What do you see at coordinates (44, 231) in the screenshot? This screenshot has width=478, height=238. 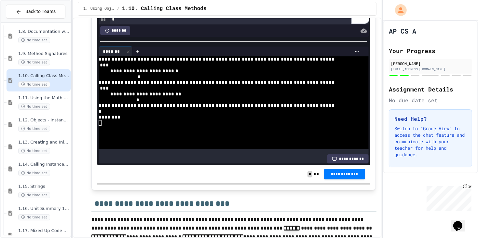 I see `span: 1.17. Mixed Up Code Practice 1.1-1.6` at bounding box center [44, 231].